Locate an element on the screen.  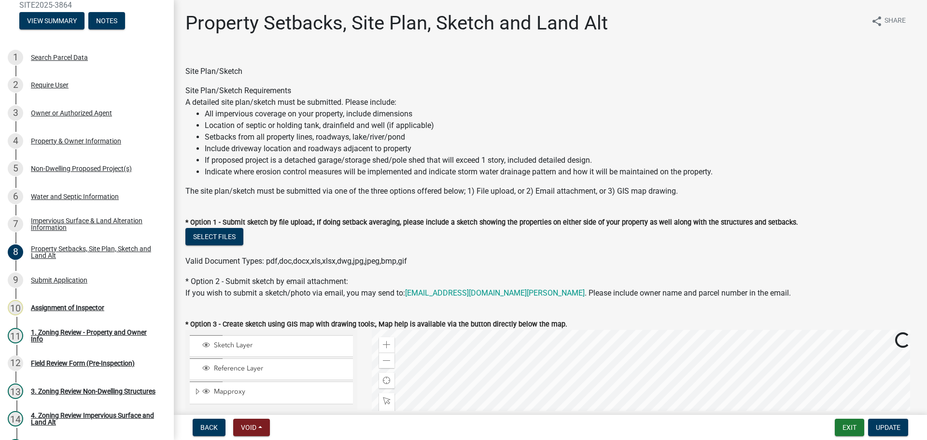
li: Sketch Layer is located at coordinates (271, 346).